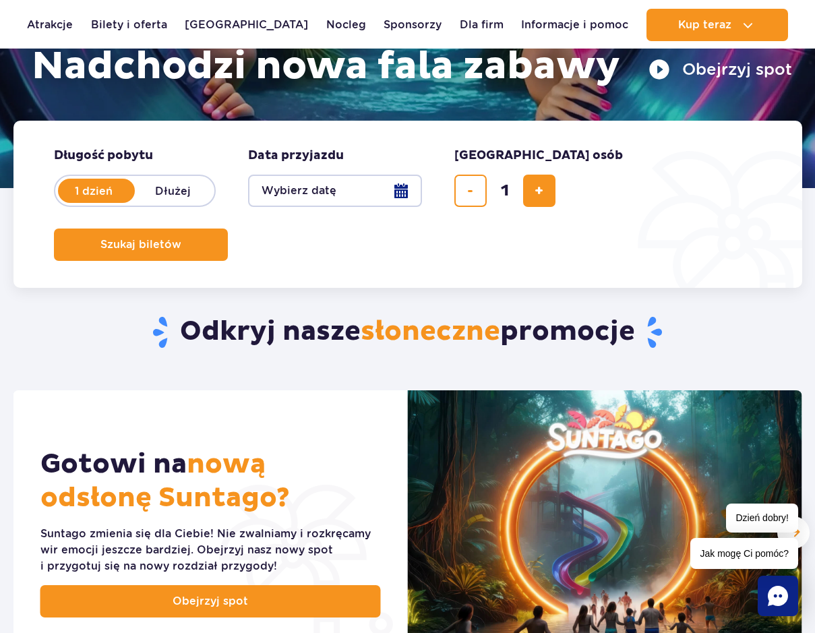  I want to click on a: Sponsorzy, so click(413, 25).